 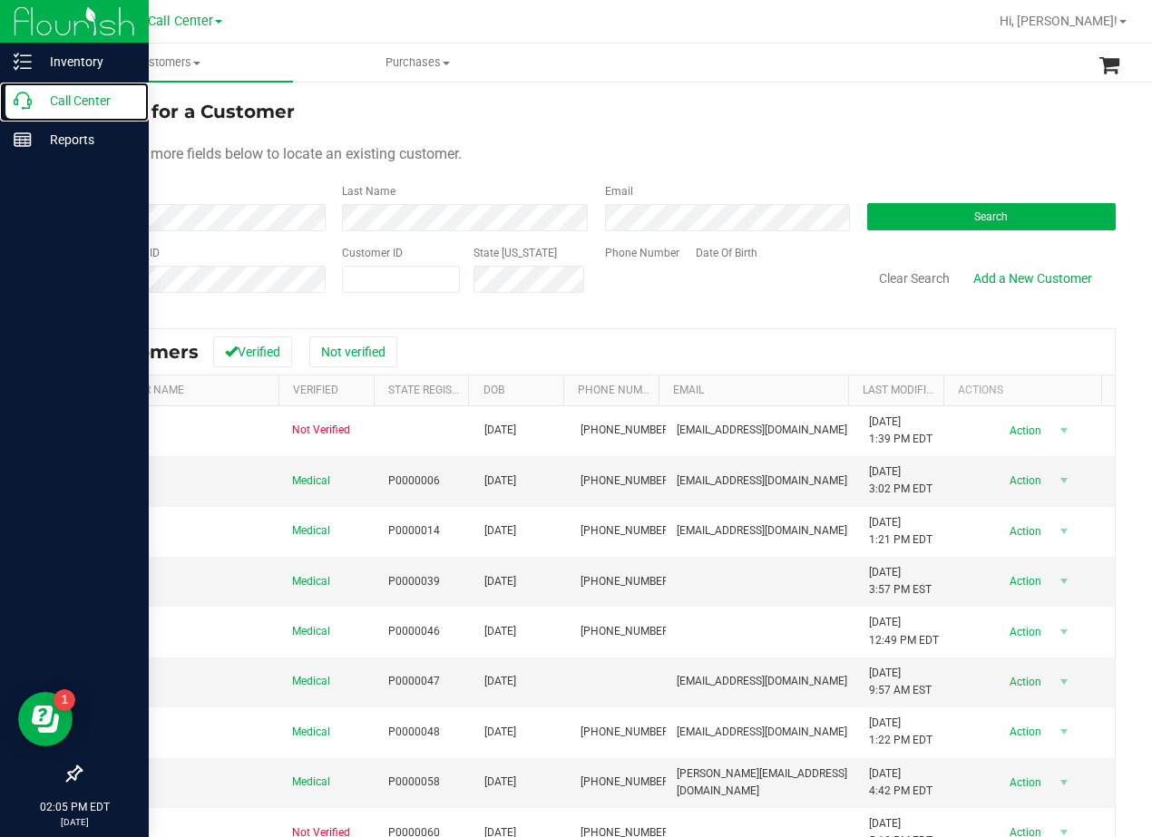 What do you see at coordinates (620, 390) in the screenshot?
I see `a: Phone Number` at bounding box center [620, 390].